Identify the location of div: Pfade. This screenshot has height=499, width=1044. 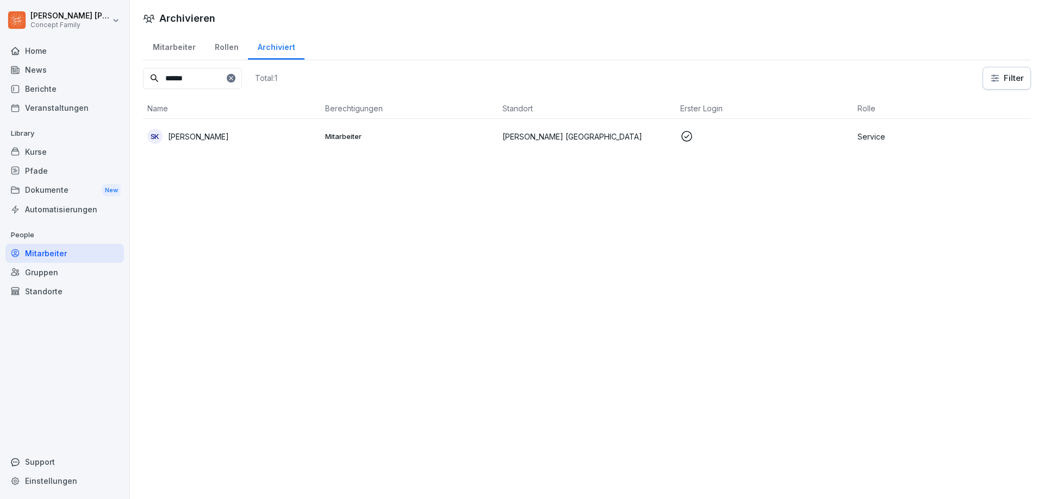
(65, 171).